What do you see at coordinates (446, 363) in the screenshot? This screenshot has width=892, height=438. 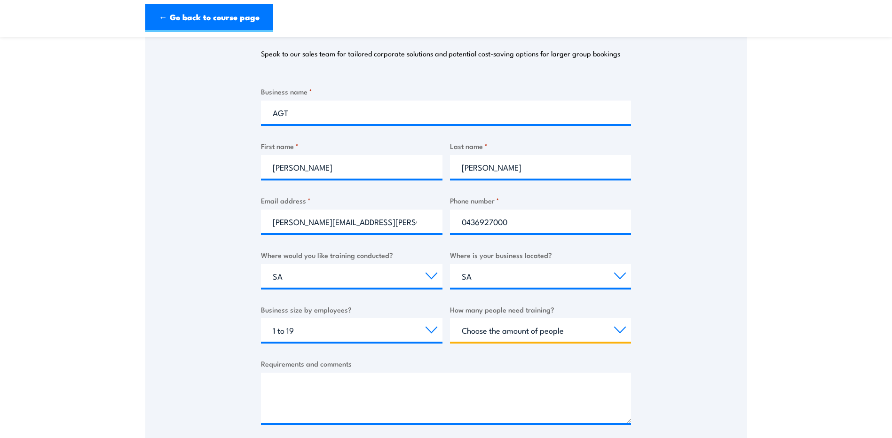 I see `label: Requirements and comments` at bounding box center [446, 363].